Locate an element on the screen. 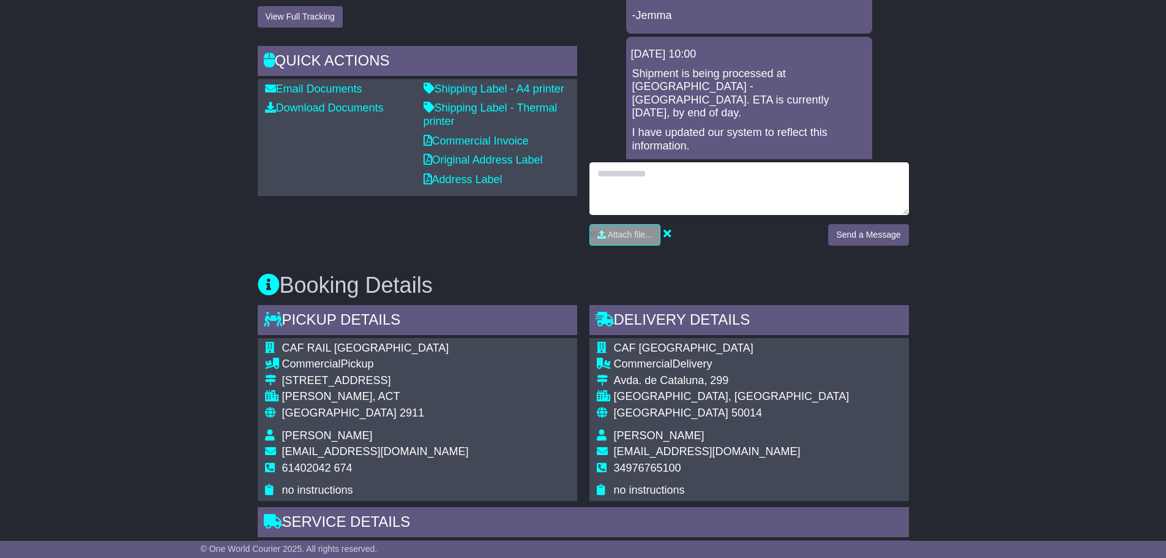 This screenshot has height=558, width=1166. h3: Booking Details is located at coordinates (583, 285).